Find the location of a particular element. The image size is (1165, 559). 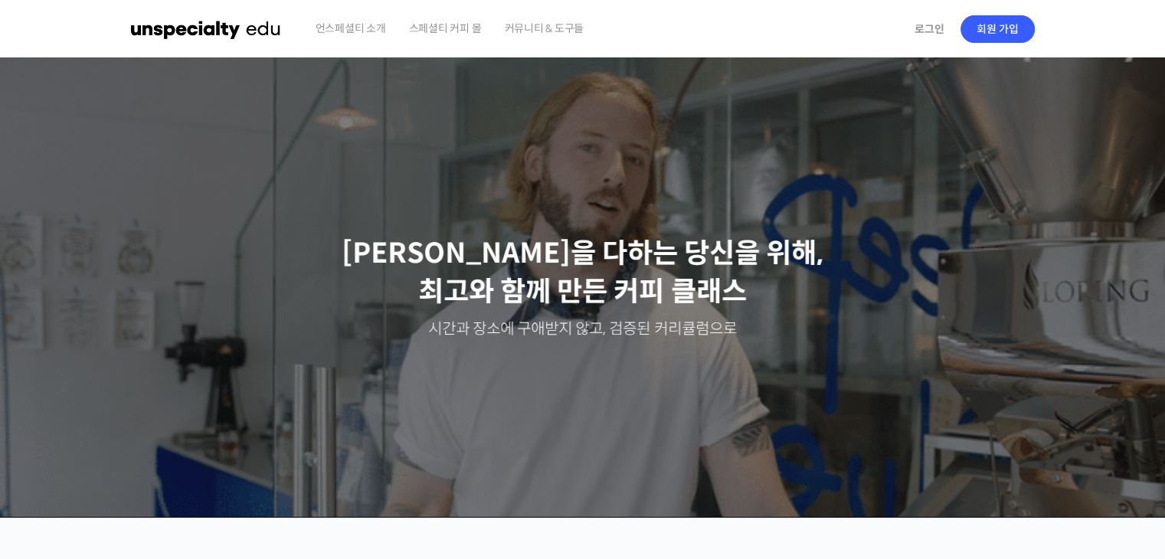

a: 회원 가입 is located at coordinates (998, 29).